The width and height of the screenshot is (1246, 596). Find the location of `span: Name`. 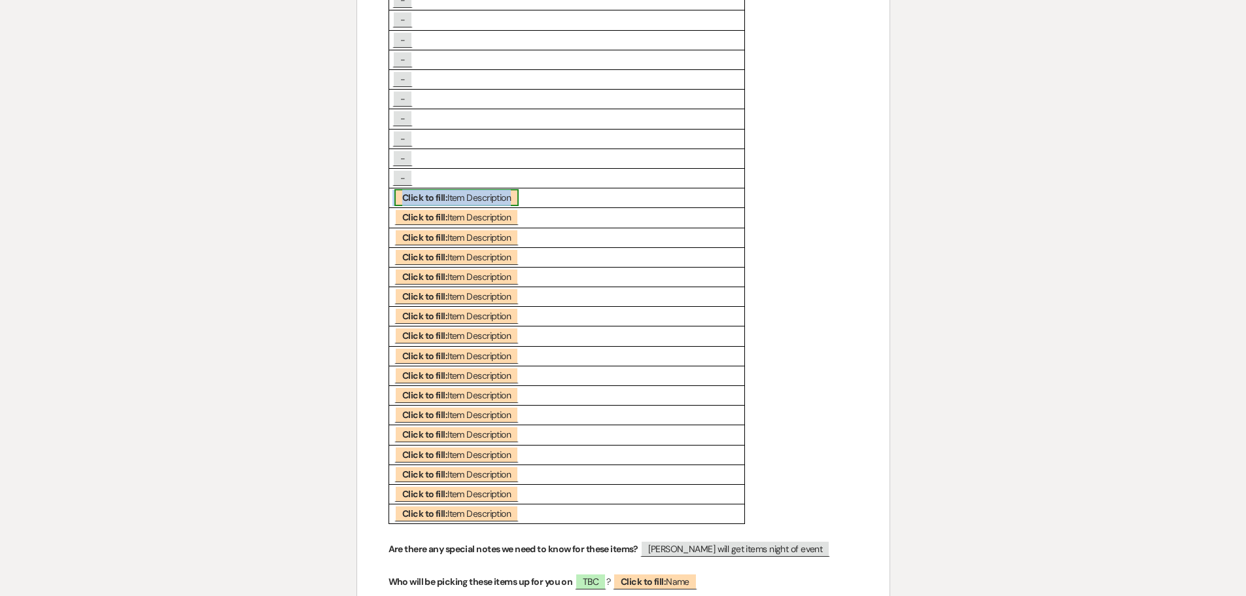

span: Name is located at coordinates (655, 581).